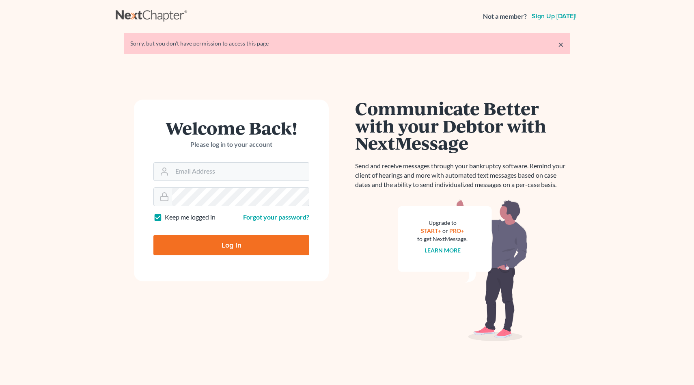 Image resolution: width=694 pixels, height=385 pixels. Describe the element at coordinates (463, 125) in the screenshot. I see `h1: Communicate Better with your Debtor with NextMessage` at that location.